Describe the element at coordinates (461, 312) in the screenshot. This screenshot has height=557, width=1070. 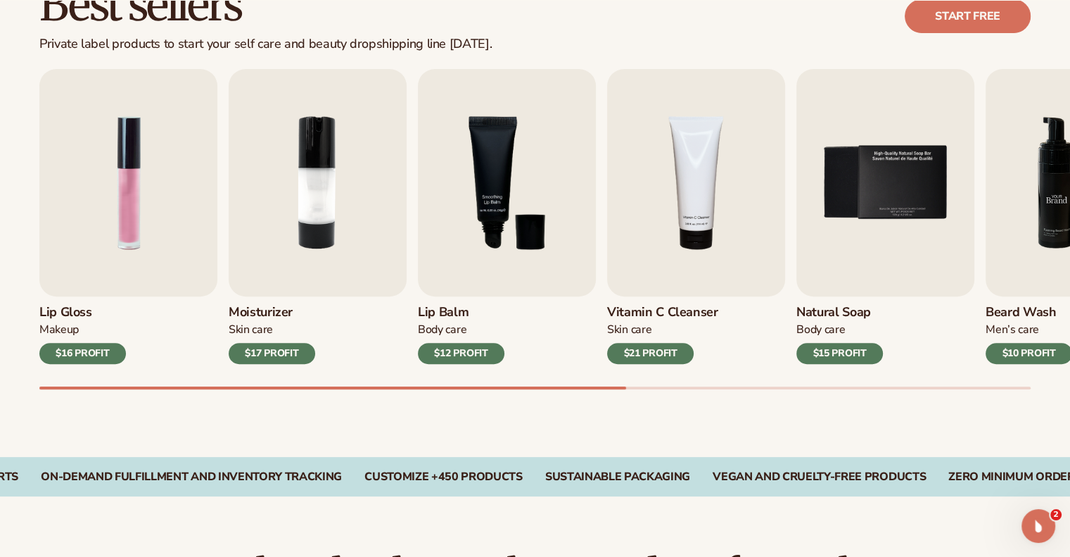
I see `h3: Lip Balm` at that location.